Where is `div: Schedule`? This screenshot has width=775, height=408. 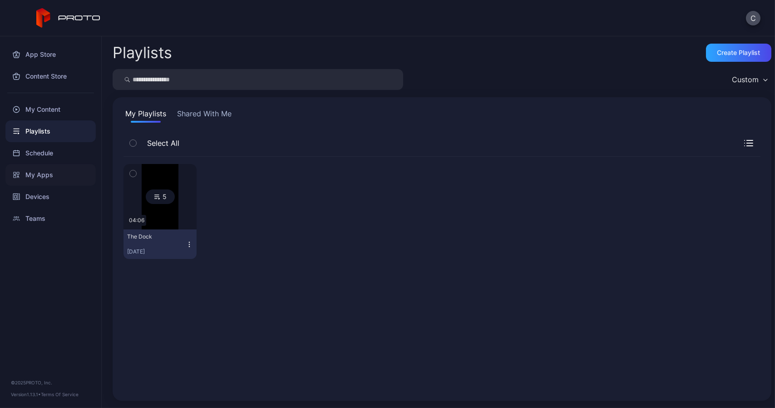 div: Schedule is located at coordinates (50, 153).